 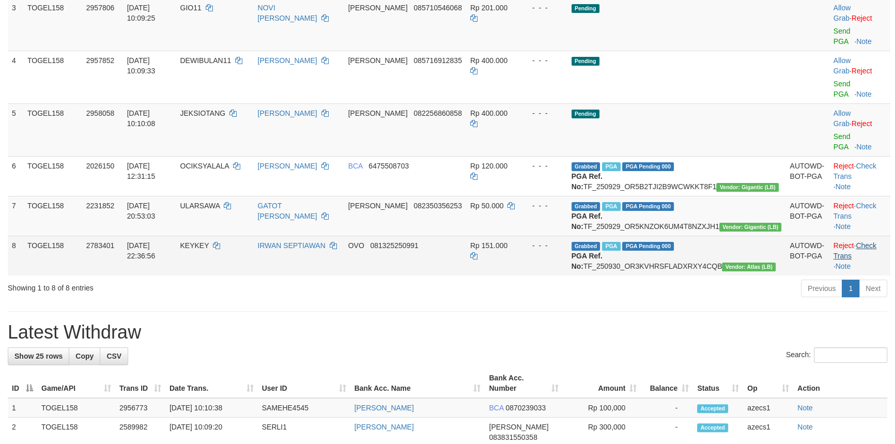 What do you see at coordinates (489, 166) in the screenshot?
I see `span: Rp 120.000` at bounding box center [489, 166].